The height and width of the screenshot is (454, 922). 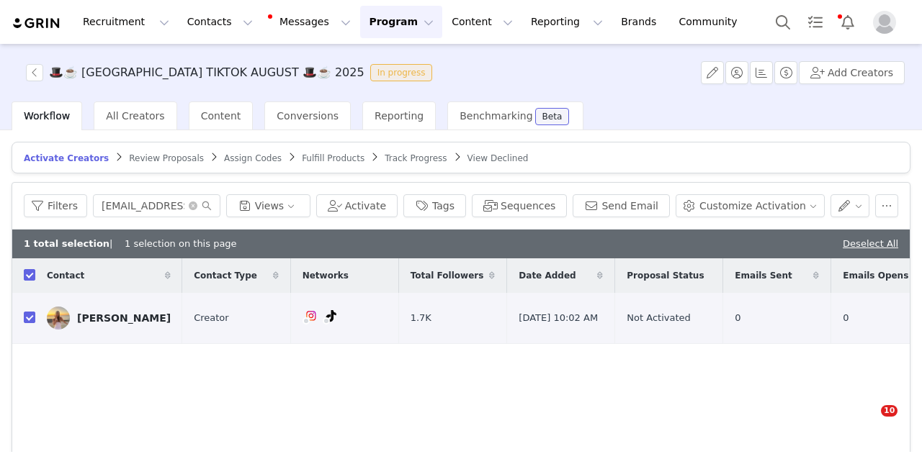 I want to click on button: Search, so click(x=783, y=22).